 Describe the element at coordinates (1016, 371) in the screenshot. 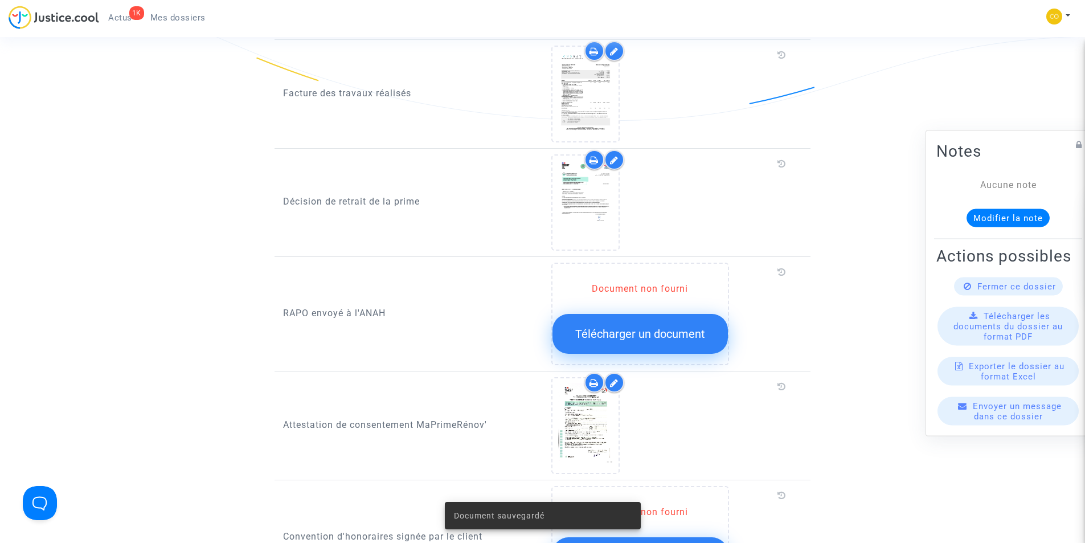

I see `span: Exporter le dossier au format Excel` at that location.